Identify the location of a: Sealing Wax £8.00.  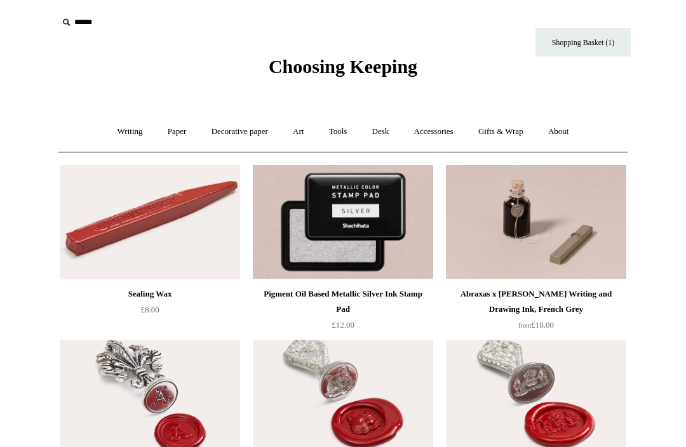
(150, 313).